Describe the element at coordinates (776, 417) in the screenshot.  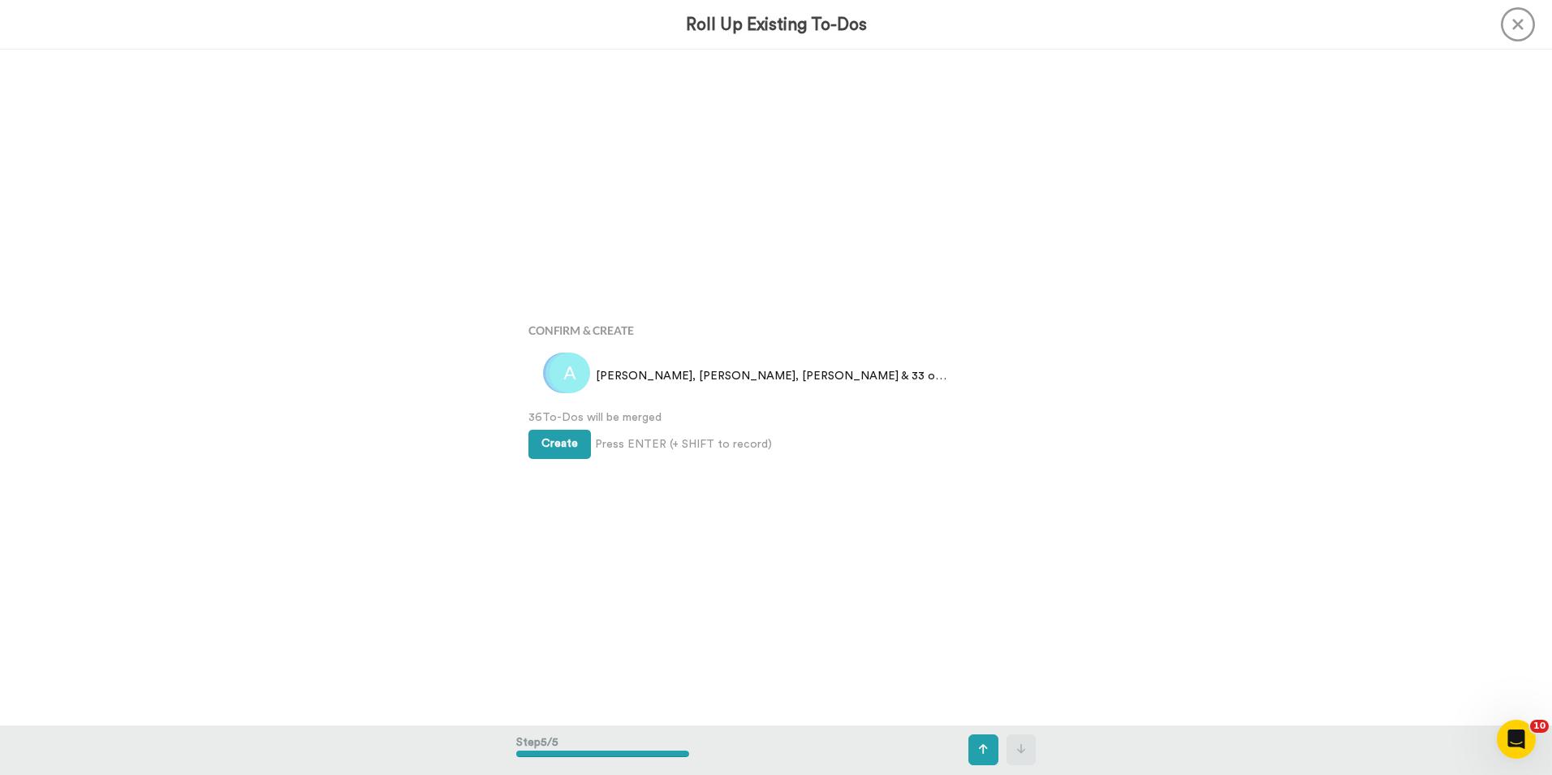
I see `span: 36 To-Dos will be merged` at that location.